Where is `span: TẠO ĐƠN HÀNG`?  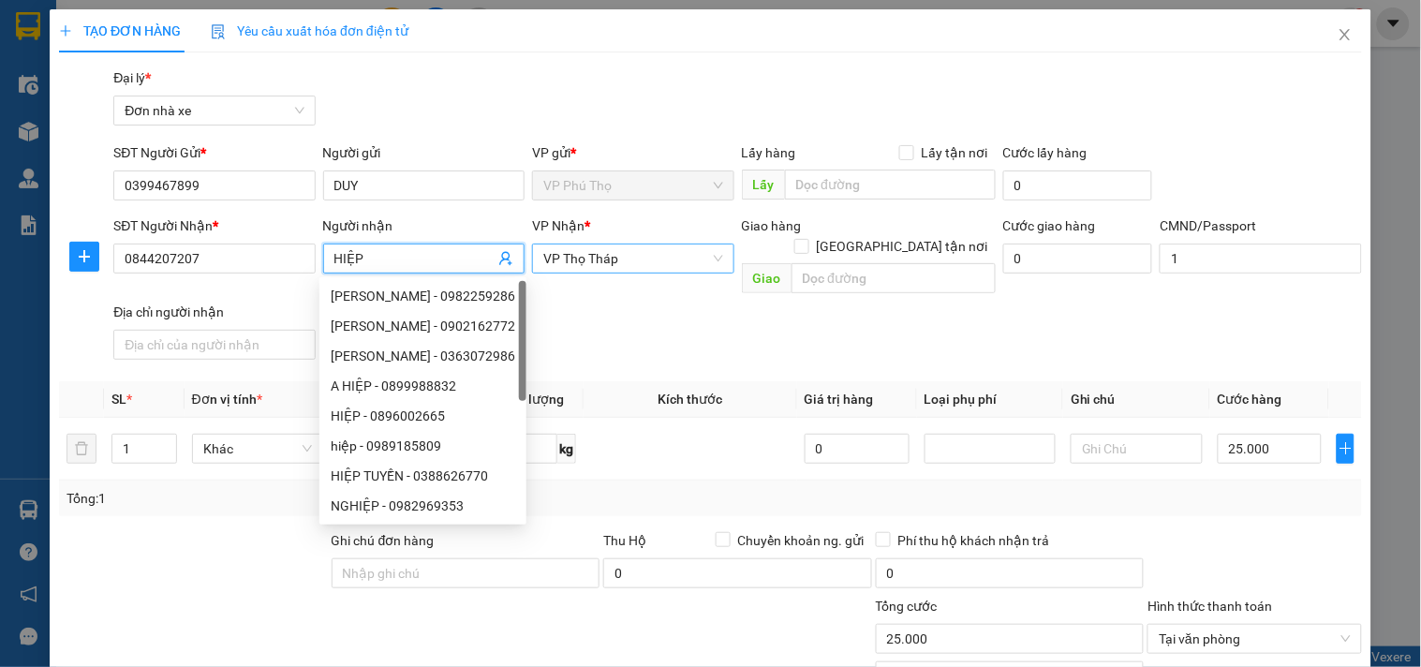
span: TẠO ĐƠN HÀNG is located at coordinates (120, 31).